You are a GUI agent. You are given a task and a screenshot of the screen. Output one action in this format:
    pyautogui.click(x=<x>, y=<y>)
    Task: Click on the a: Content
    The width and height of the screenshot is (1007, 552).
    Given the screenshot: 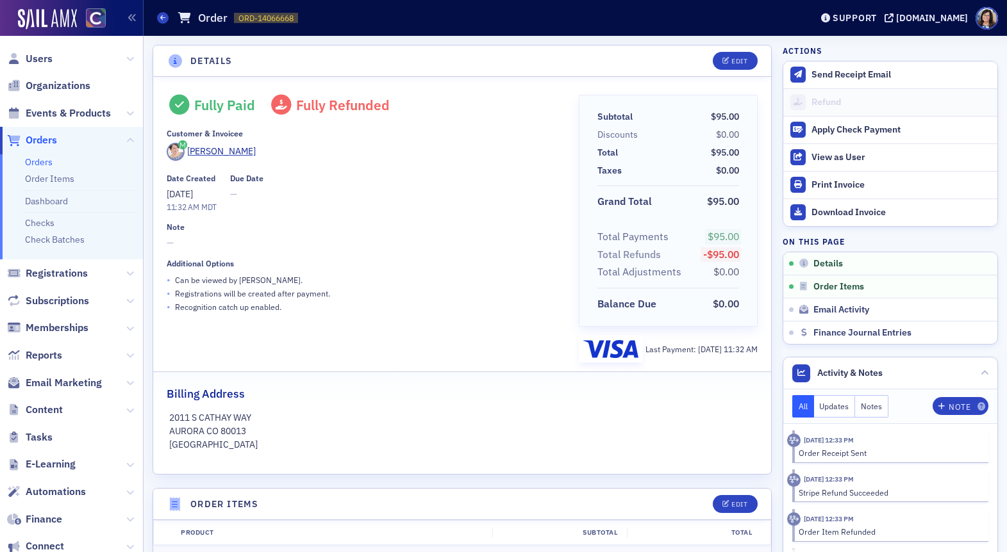 What is the action you would take?
    pyautogui.click(x=35, y=410)
    